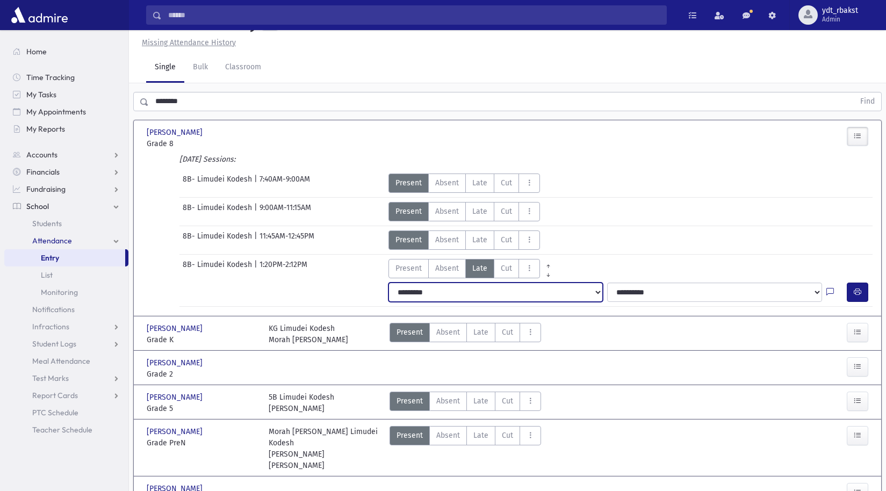  Describe the element at coordinates (66, 206) in the screenshot. I see `a: School` at that location.